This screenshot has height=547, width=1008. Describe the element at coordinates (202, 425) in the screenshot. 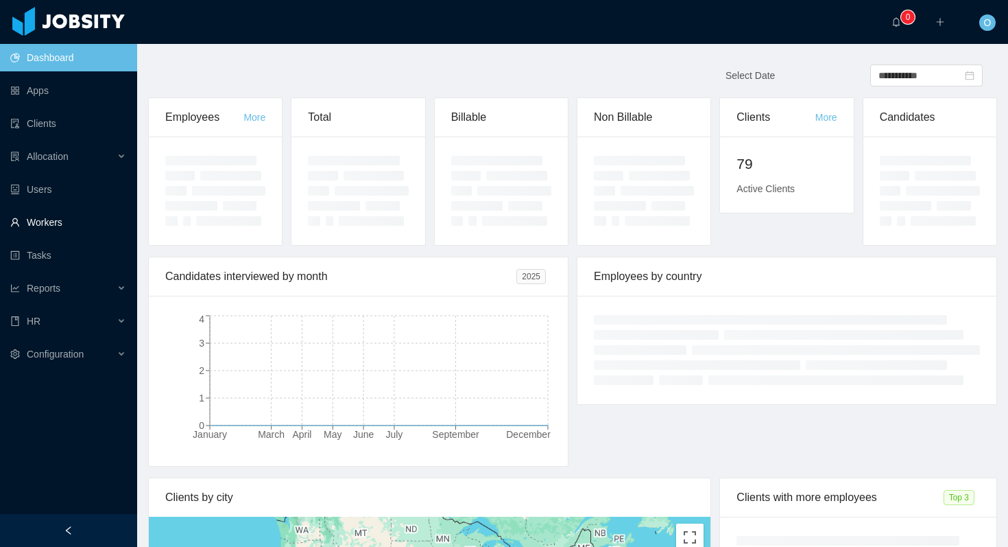

I see `tspan: 0` at that location.